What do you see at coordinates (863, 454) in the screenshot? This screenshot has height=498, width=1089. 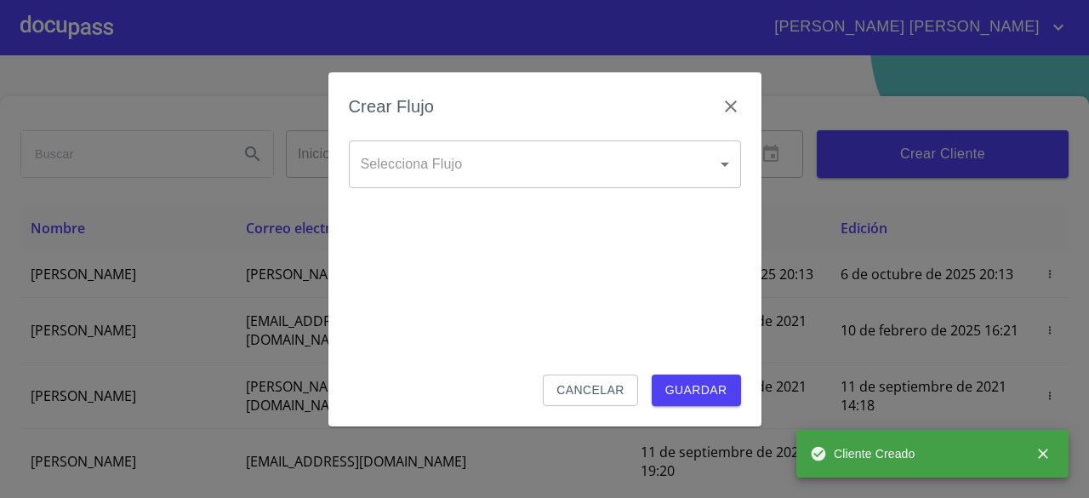 I see `span: Cliente Creado` at bounding box center [863, 454].